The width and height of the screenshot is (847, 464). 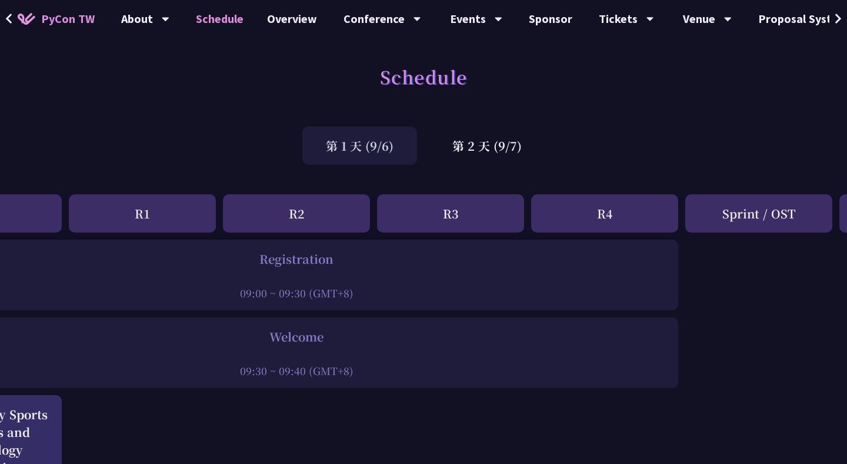 I want to click on div: R3, so click(x=451, y=213).